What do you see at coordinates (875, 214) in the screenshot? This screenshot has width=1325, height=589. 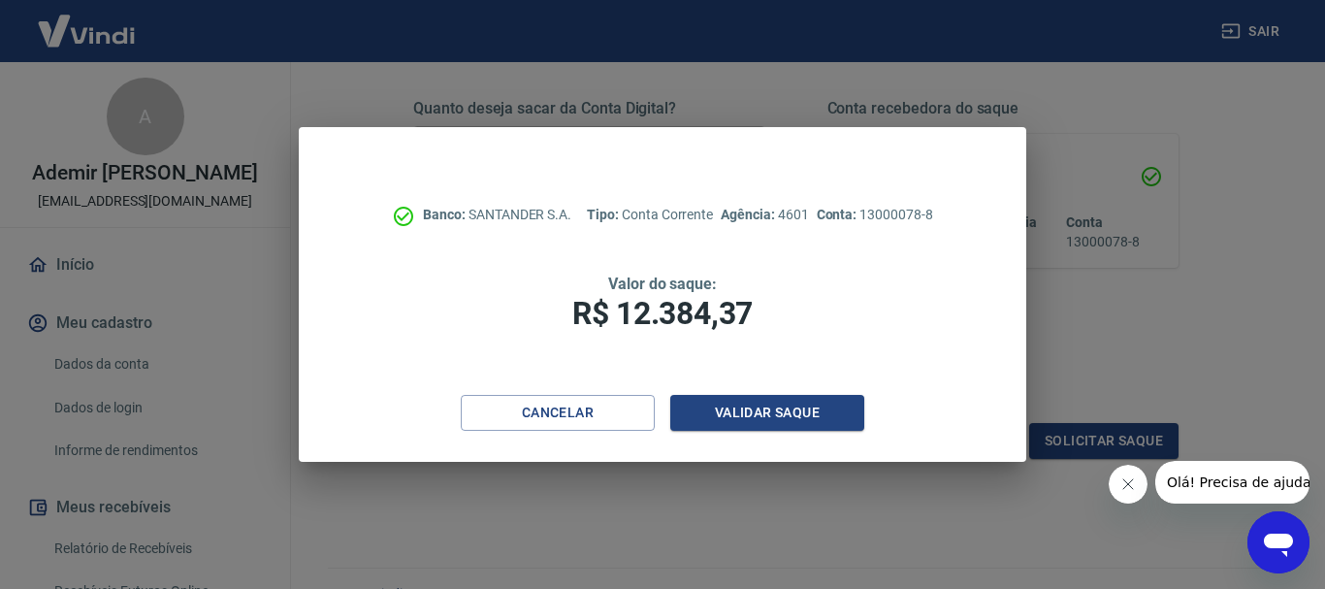 I see `p: 13000078-8` at bounding box center [875, 214].